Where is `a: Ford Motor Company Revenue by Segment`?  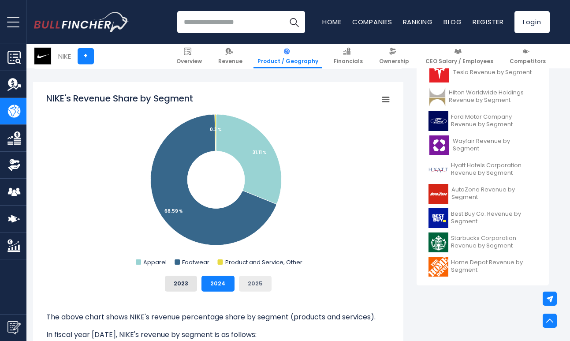 a: Ford Motor Company Revenue by Segment is located at coordinates (482, 121).